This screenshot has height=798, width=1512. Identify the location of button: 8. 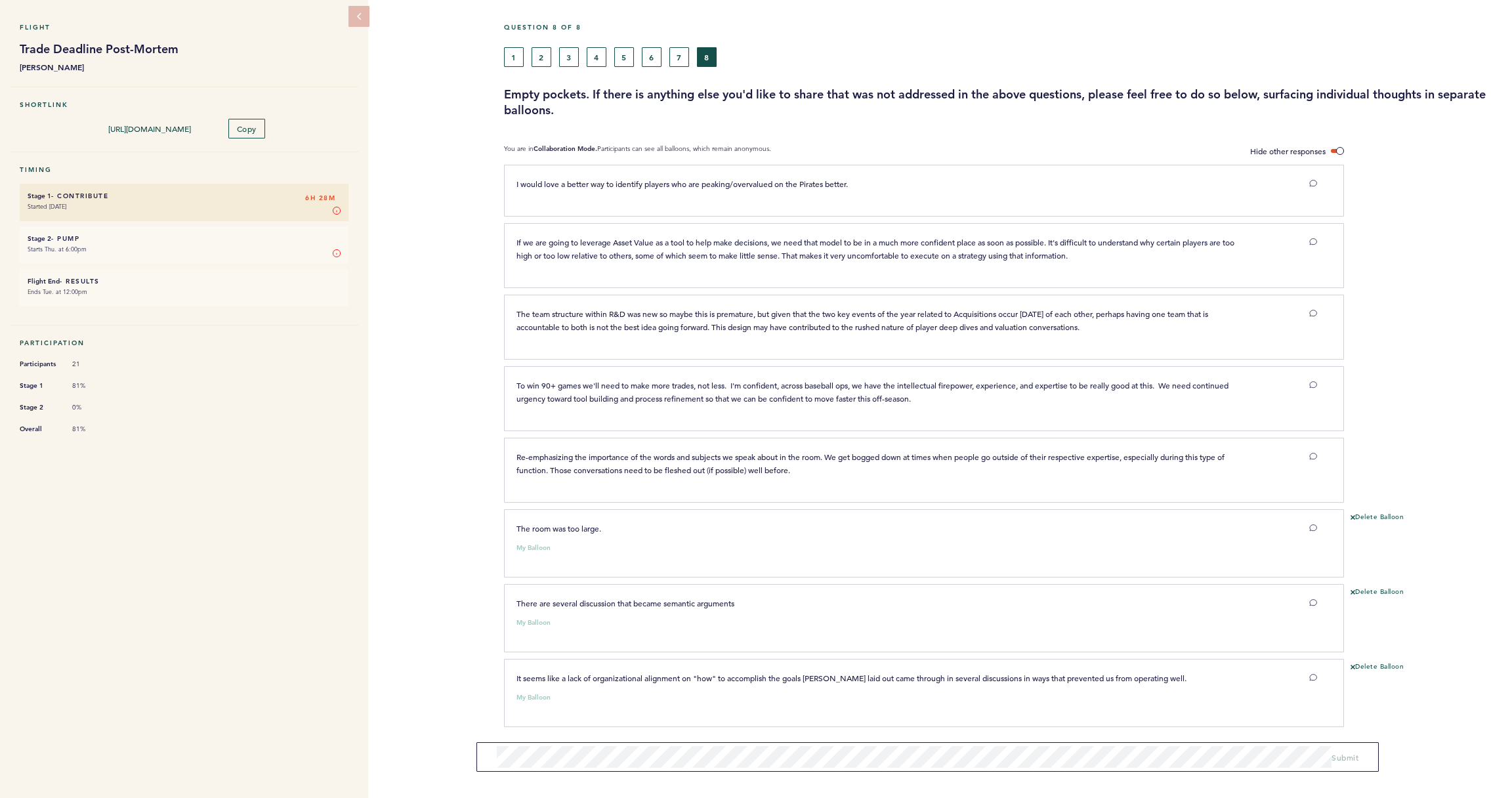
(707, 57).